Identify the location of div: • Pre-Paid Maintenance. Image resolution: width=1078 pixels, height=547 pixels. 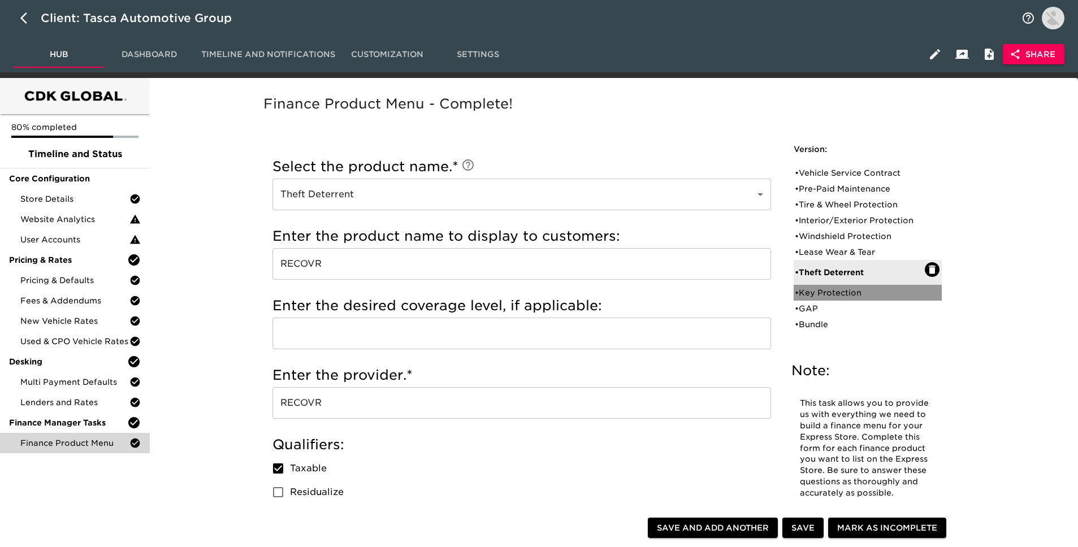
(859, 189).